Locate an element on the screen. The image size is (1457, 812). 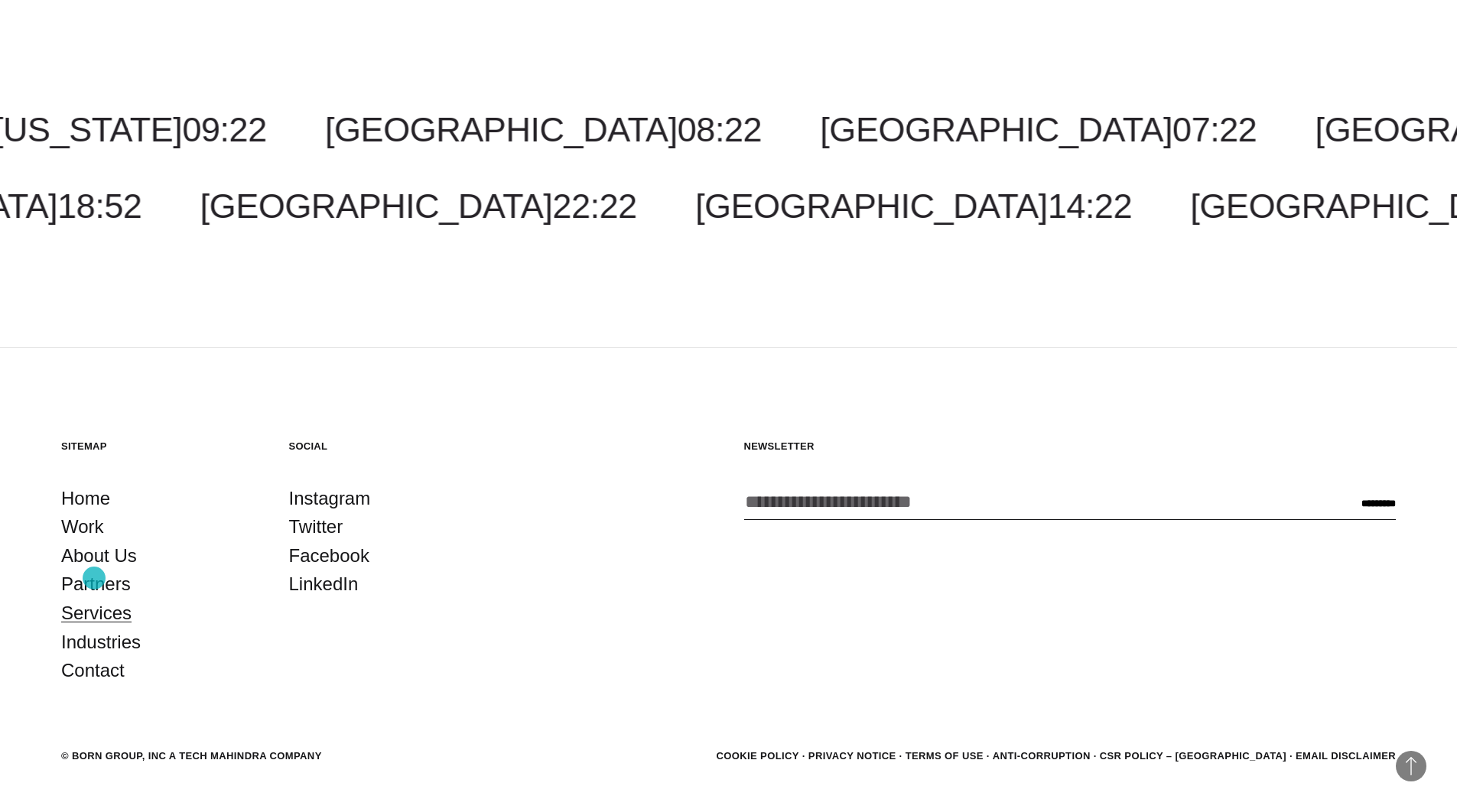
a: Privacy Notice is located at coordinates (852, 756).